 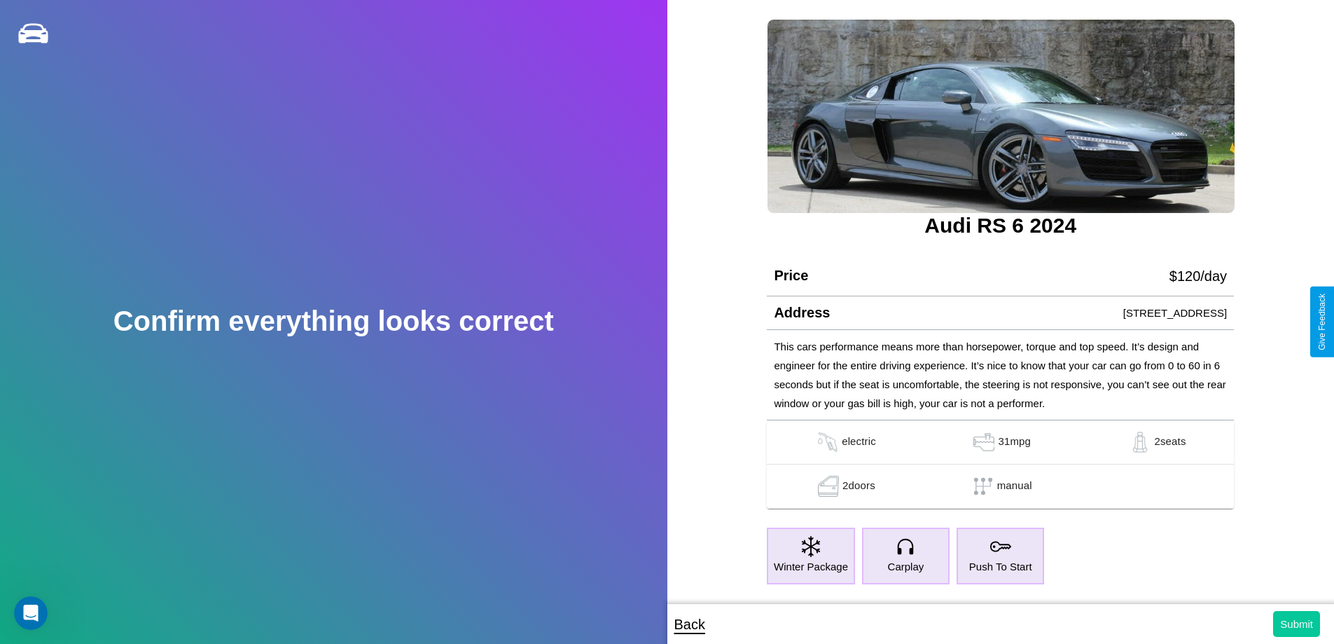 I want to click on table: simple table, so click(x=1000, y=464).